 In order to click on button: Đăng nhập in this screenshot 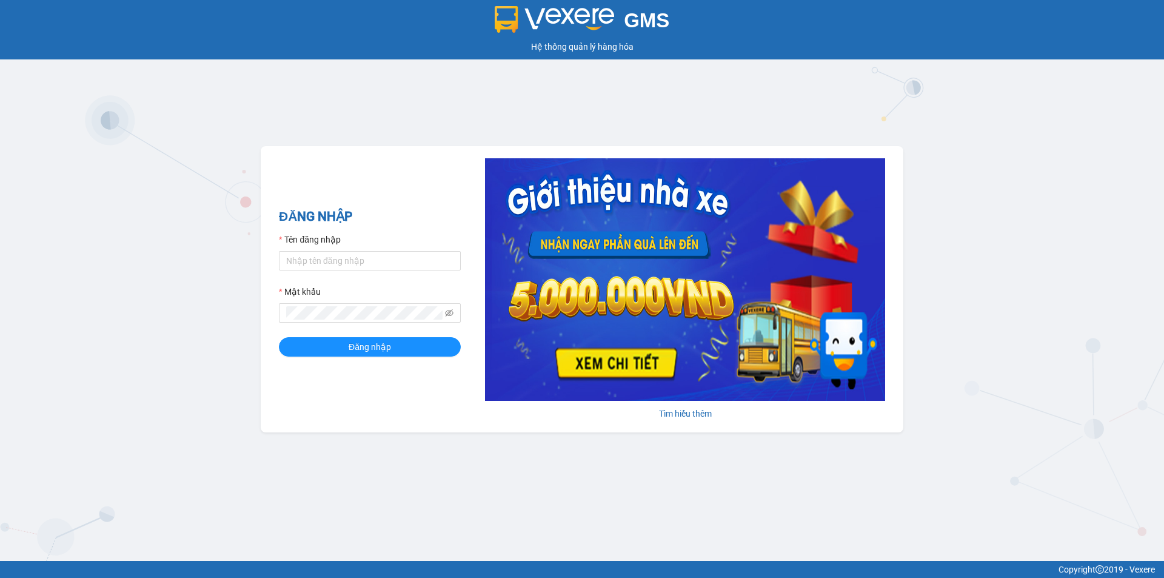, I will do `click(370, 347)`.